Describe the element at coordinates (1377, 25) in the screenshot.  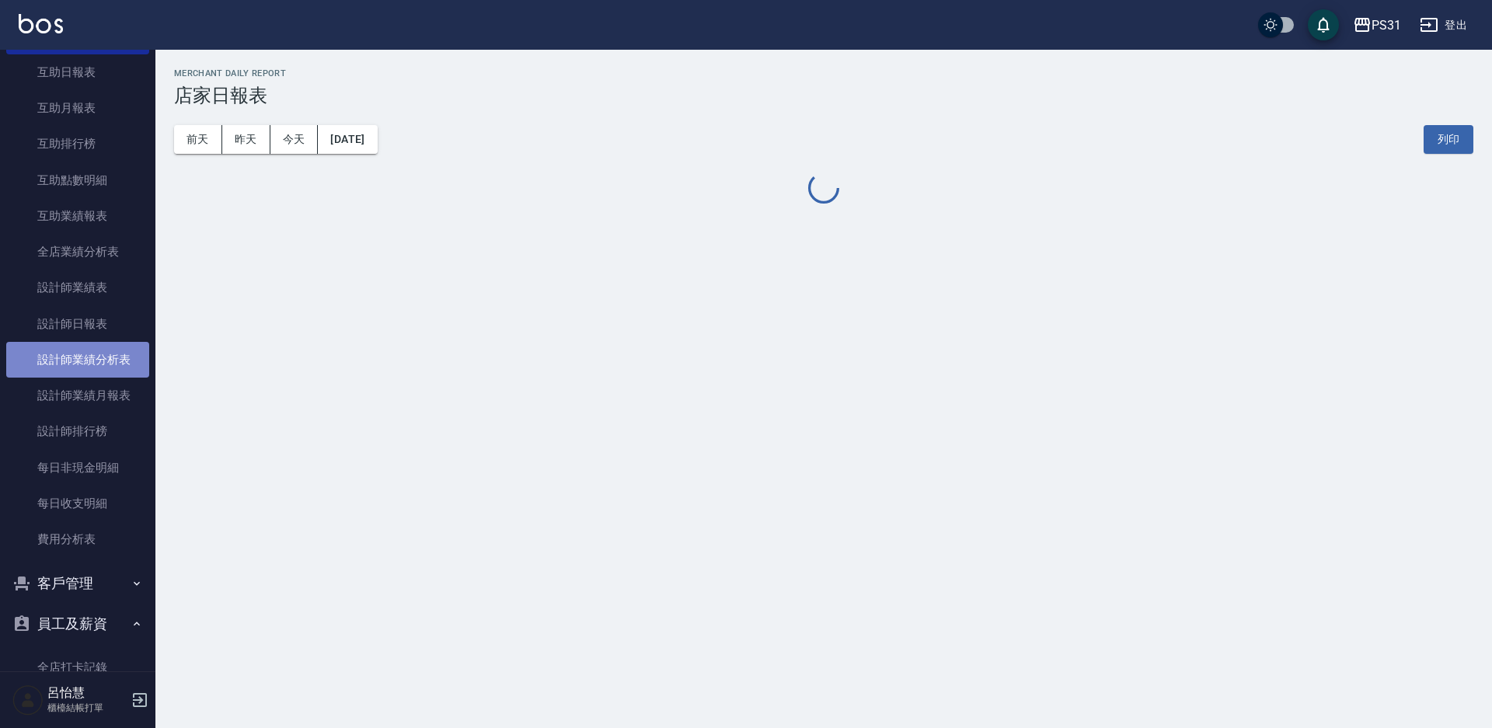
I see `button: PS31` at that location.